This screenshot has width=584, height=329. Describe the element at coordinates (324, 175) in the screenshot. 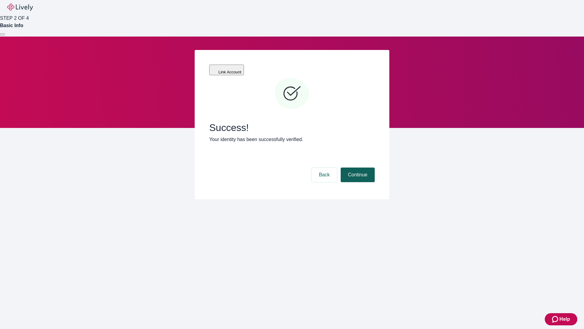

I see `button: Back` at that location.